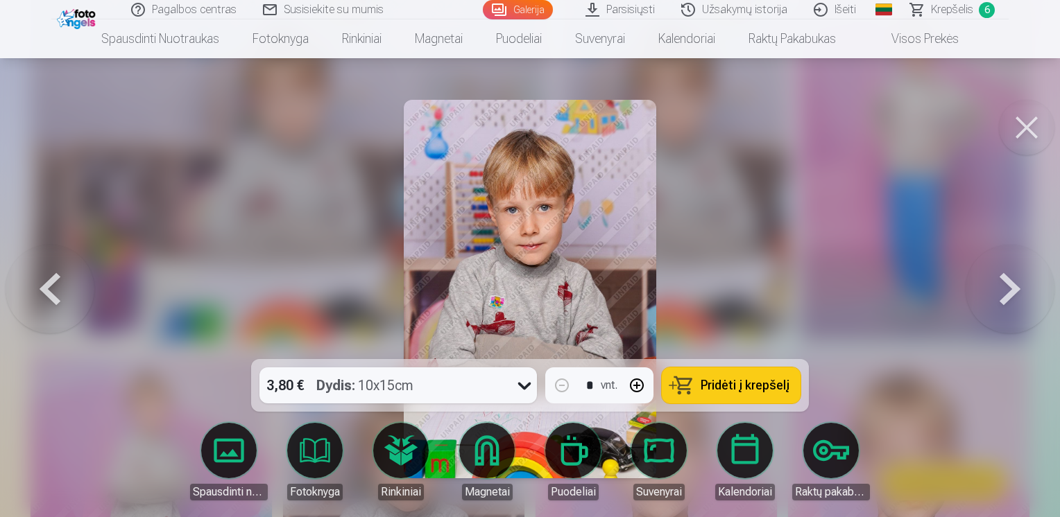 This screenshot has height=517, width=1060. I want to click on div: Spausdinti nuotraukas, so click(229, 492).